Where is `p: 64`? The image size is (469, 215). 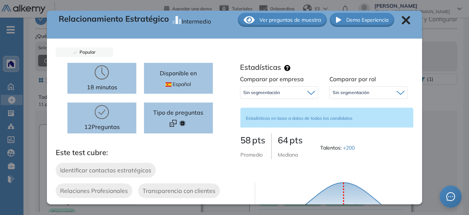 p: 64 is located at coordinates (290, 140).